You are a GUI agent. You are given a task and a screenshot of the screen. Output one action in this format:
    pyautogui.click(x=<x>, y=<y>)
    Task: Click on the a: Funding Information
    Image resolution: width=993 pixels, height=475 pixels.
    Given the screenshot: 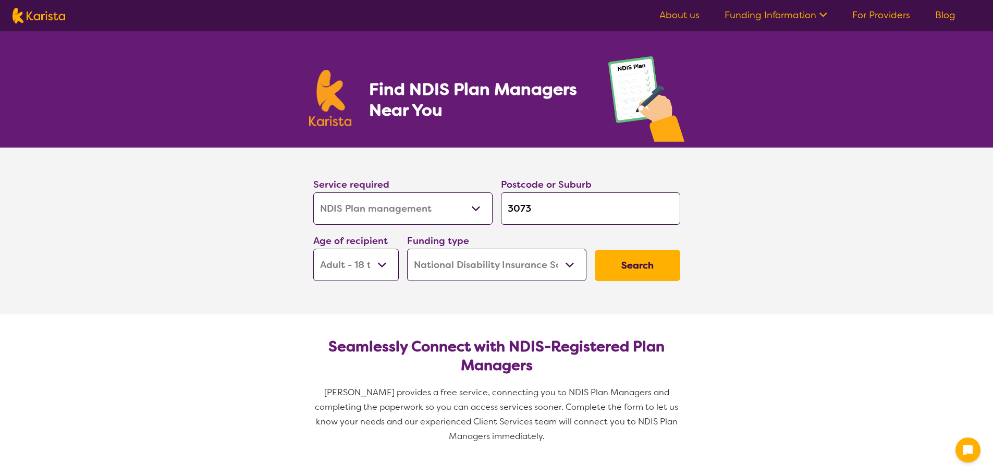 What is the action you would take?
    pyautogui.click(x=776, y=15)
    